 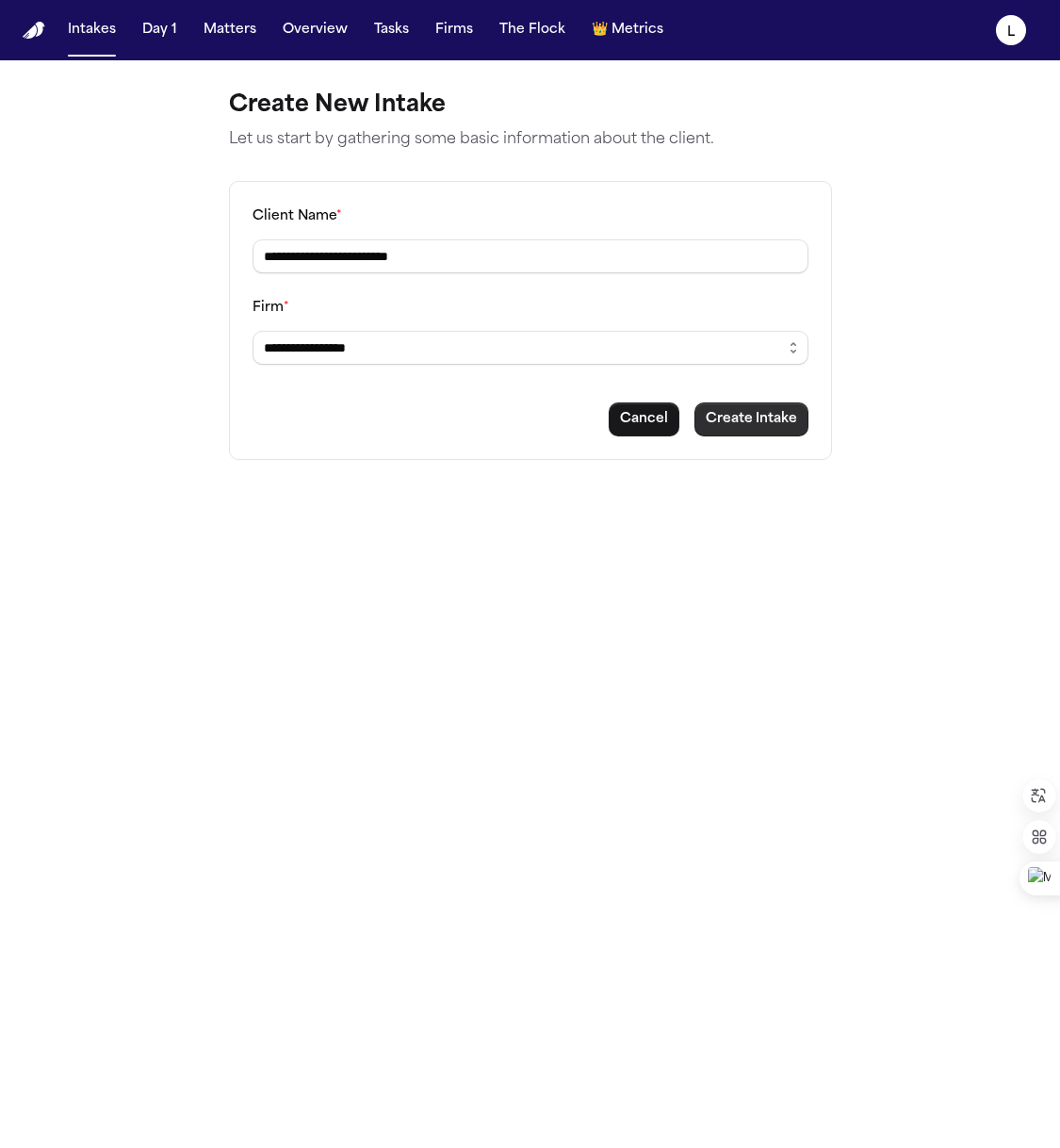 I want to click on h1: Create New Intake, so click(x=530, y=106).